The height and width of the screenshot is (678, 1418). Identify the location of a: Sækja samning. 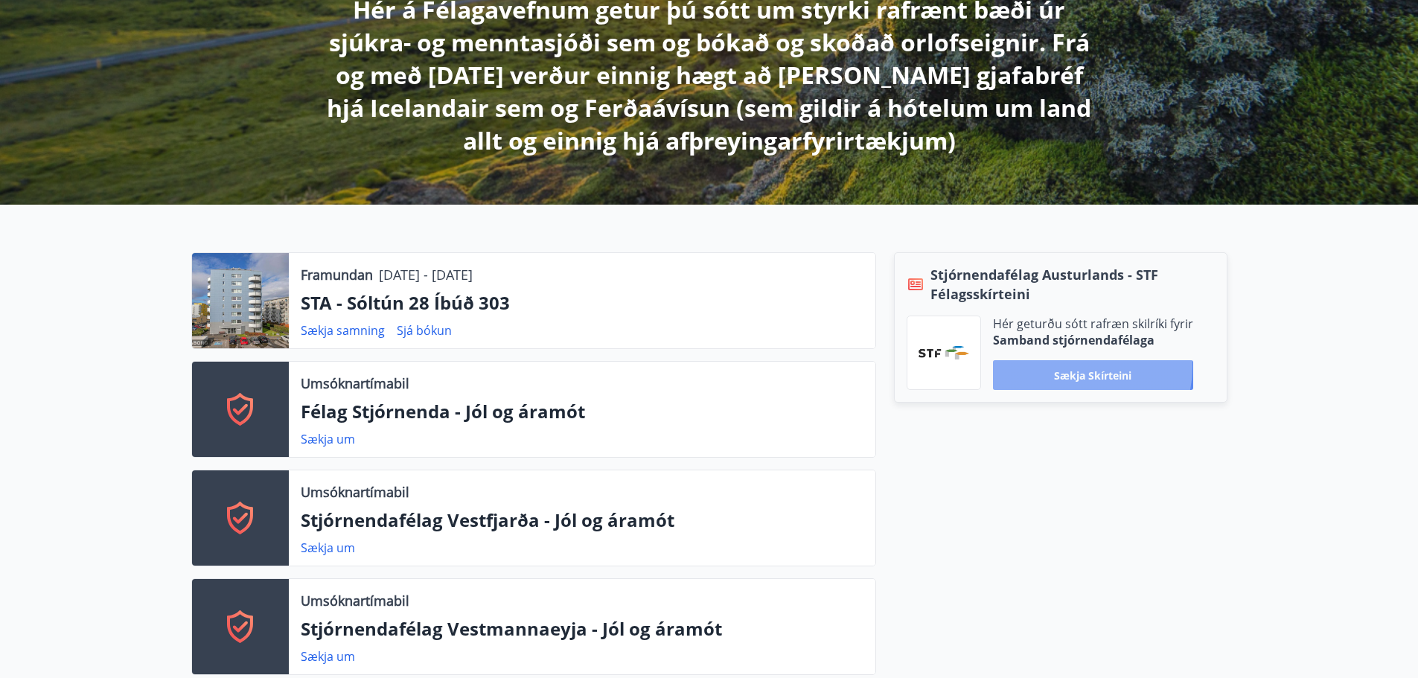
(342, 330).